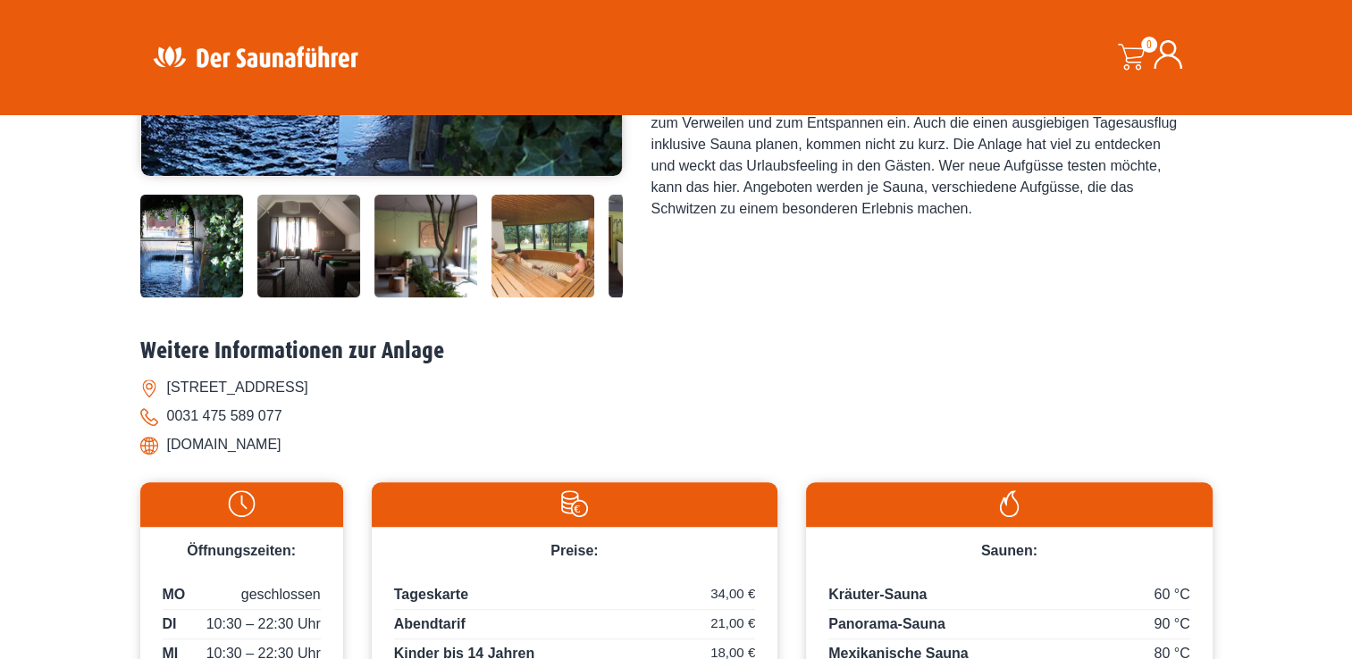  What do you see at coordinates (241, 504) in the screenshot?
I see `img: Uhr-weiss.svg` at bounding box center [241, 504].